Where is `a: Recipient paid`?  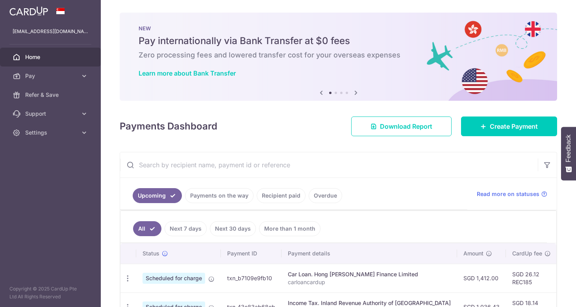
a: Recipient paid is located at coordinates (281, 196).